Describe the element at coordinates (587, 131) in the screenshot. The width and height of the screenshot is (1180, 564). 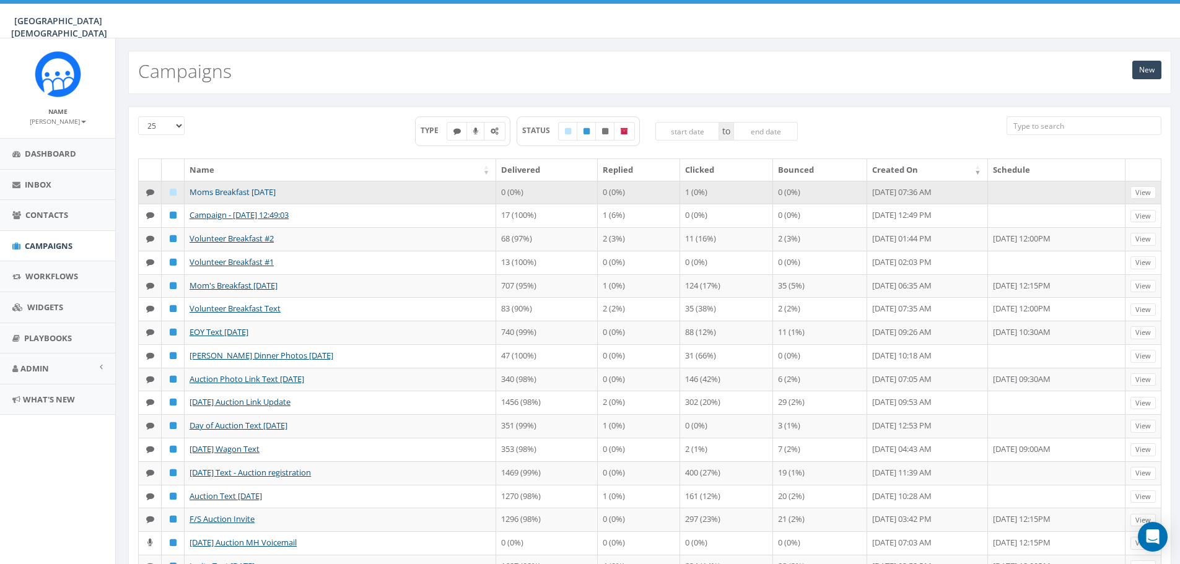
I see `label: Published` at that location.